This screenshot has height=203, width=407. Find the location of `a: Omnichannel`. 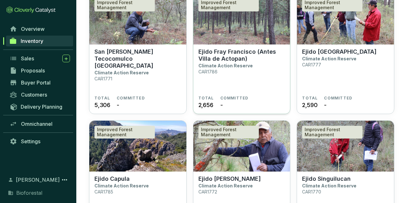

a: Omnichannel is located at coordinates (40, 124).